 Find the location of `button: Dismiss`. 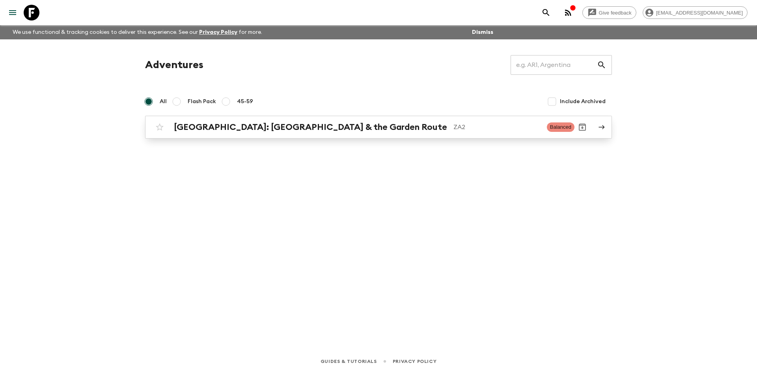

button: Dismiss is located at coordinates (482, 32).